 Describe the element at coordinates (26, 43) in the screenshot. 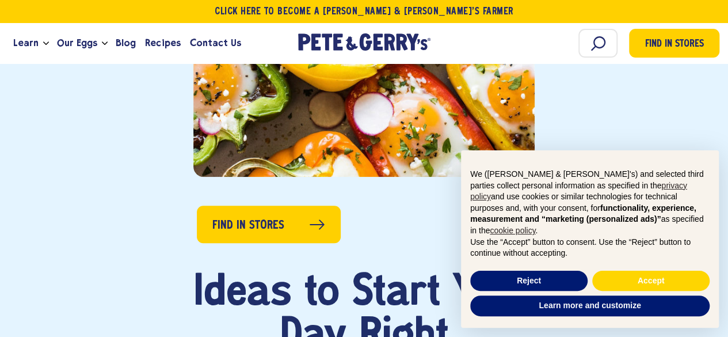

I see `span: Learn` at that location.